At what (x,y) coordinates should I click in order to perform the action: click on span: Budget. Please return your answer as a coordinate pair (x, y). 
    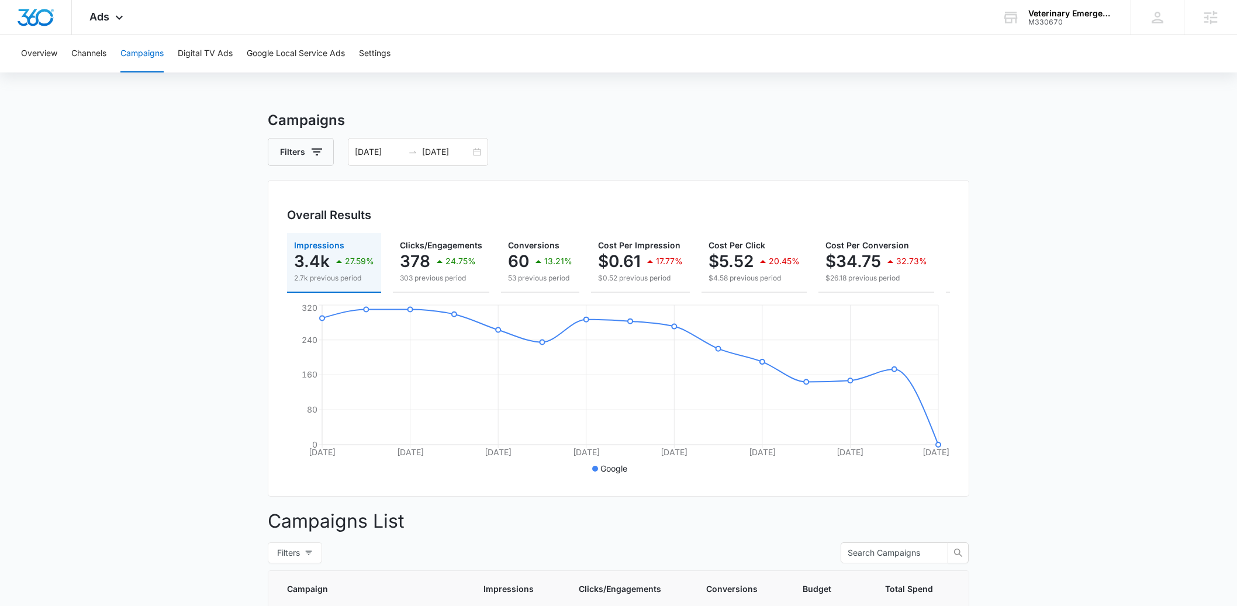
    Looking at the image, I should click on (821, 589).